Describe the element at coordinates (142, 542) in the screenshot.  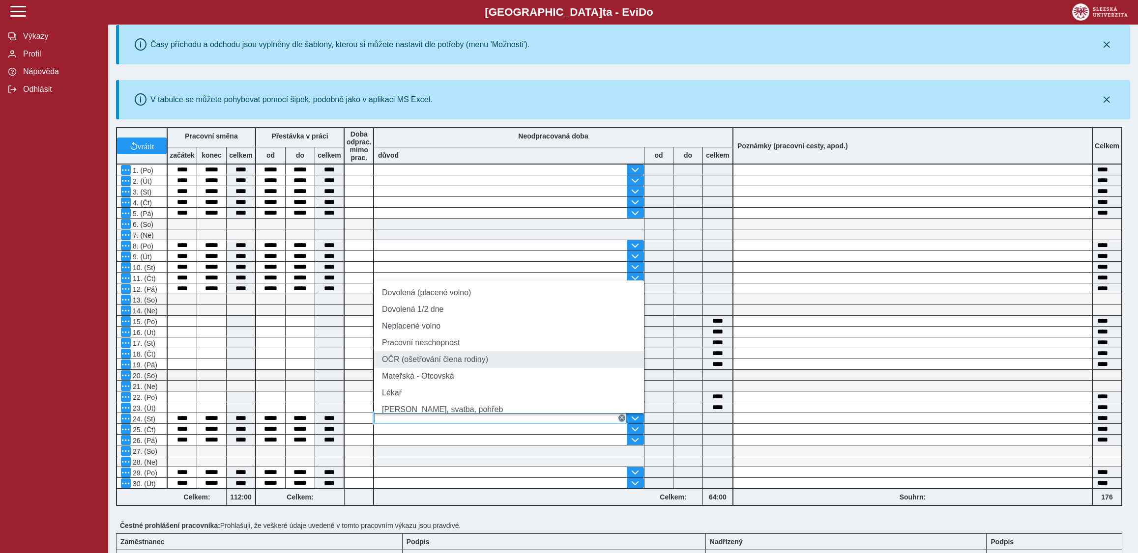
I see `b: Zaměstnanec` at that location.